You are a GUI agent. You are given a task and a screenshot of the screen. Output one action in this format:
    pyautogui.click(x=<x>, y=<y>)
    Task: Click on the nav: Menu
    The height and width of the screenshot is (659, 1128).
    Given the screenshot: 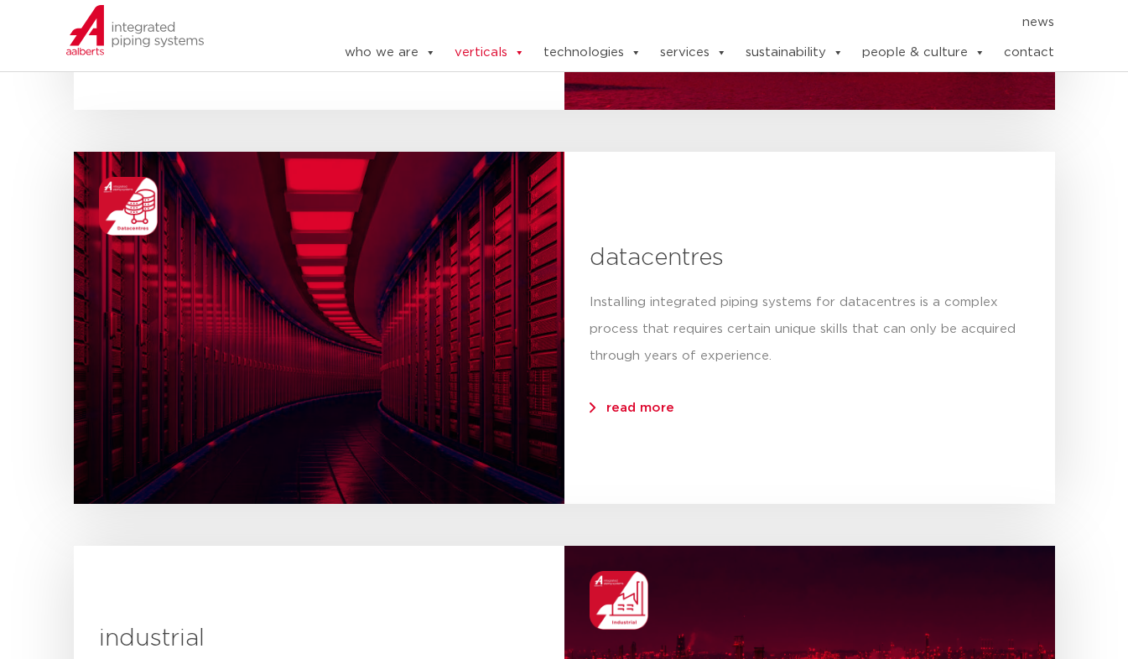 What is the action you would take?
    pyautogui.click(x=674, y=23)
    